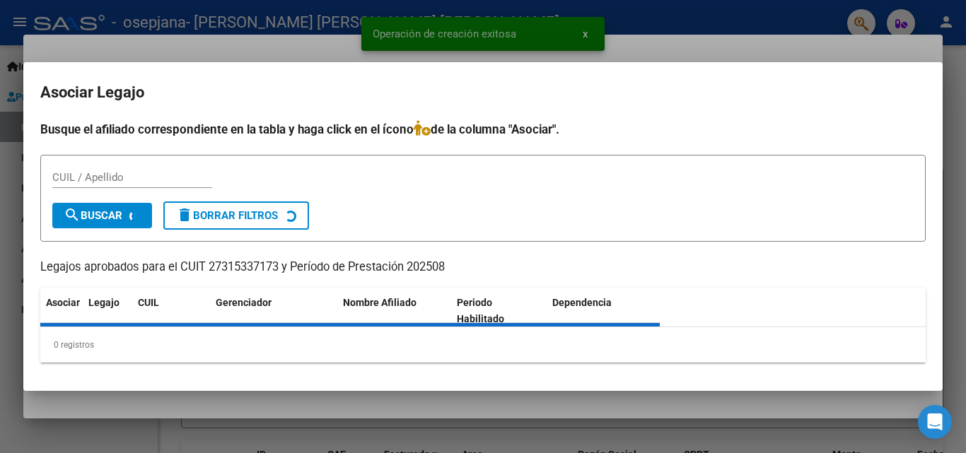 The height and width of the screenshot is (453, 966). I want to click on mat-icon: delete, so click(185, 215).